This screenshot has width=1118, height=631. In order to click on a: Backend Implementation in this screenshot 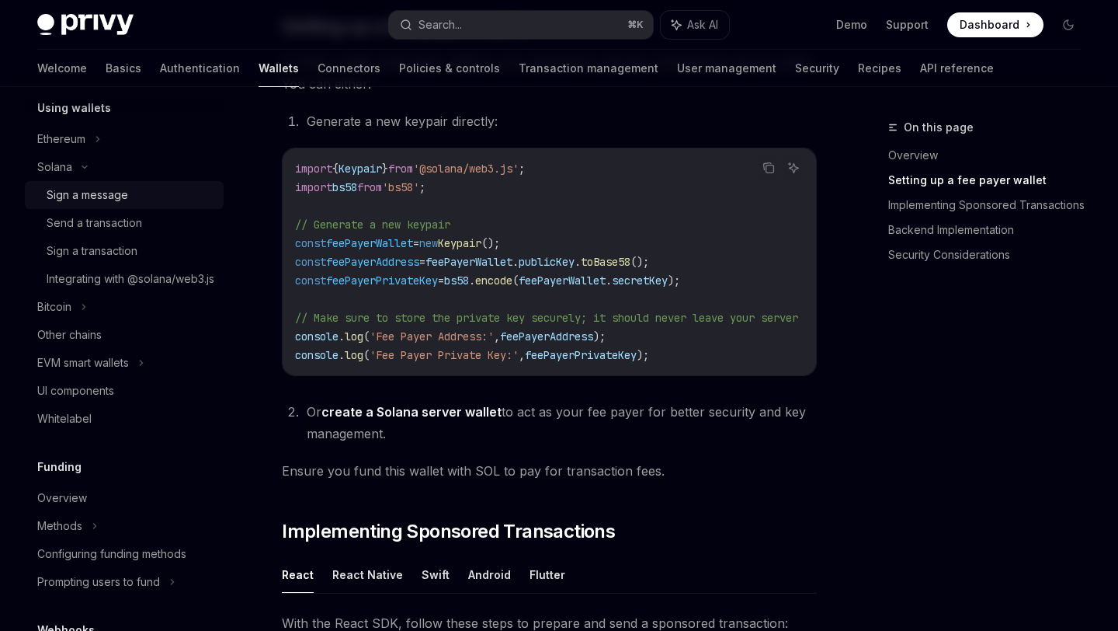, I will do `click(991, 230)`.